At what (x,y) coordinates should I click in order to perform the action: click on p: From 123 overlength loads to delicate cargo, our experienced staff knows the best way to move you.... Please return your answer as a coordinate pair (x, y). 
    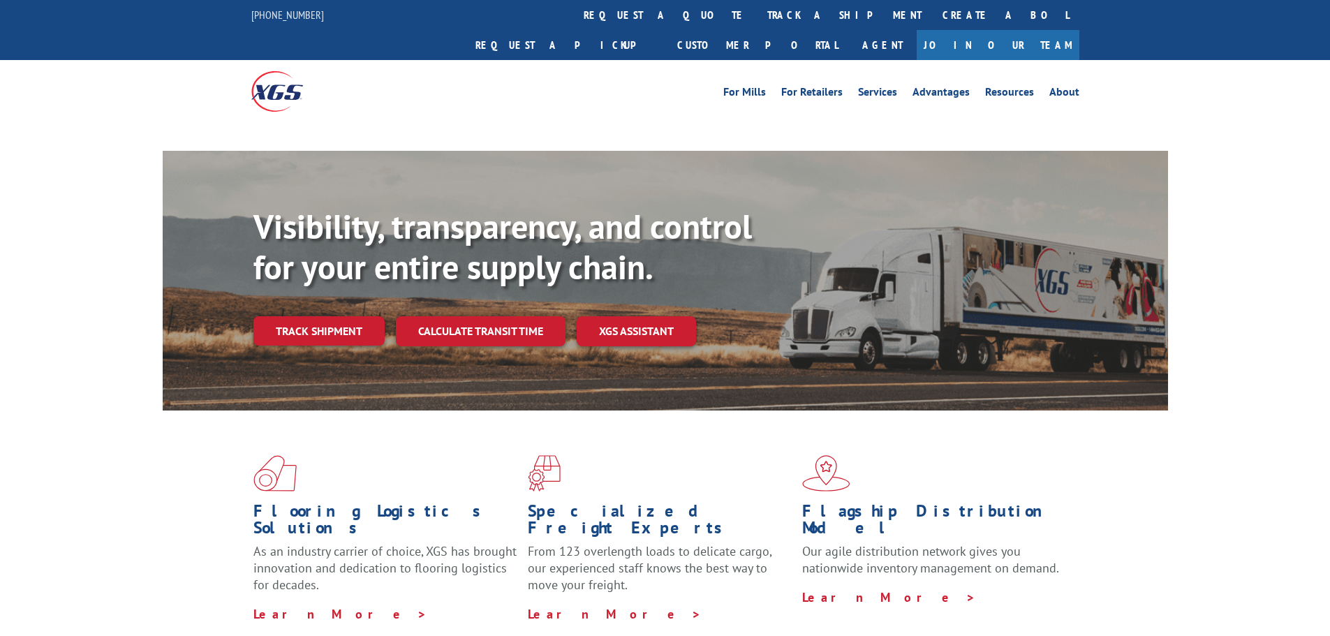
    Looking at the image, I should click on (660, 574).